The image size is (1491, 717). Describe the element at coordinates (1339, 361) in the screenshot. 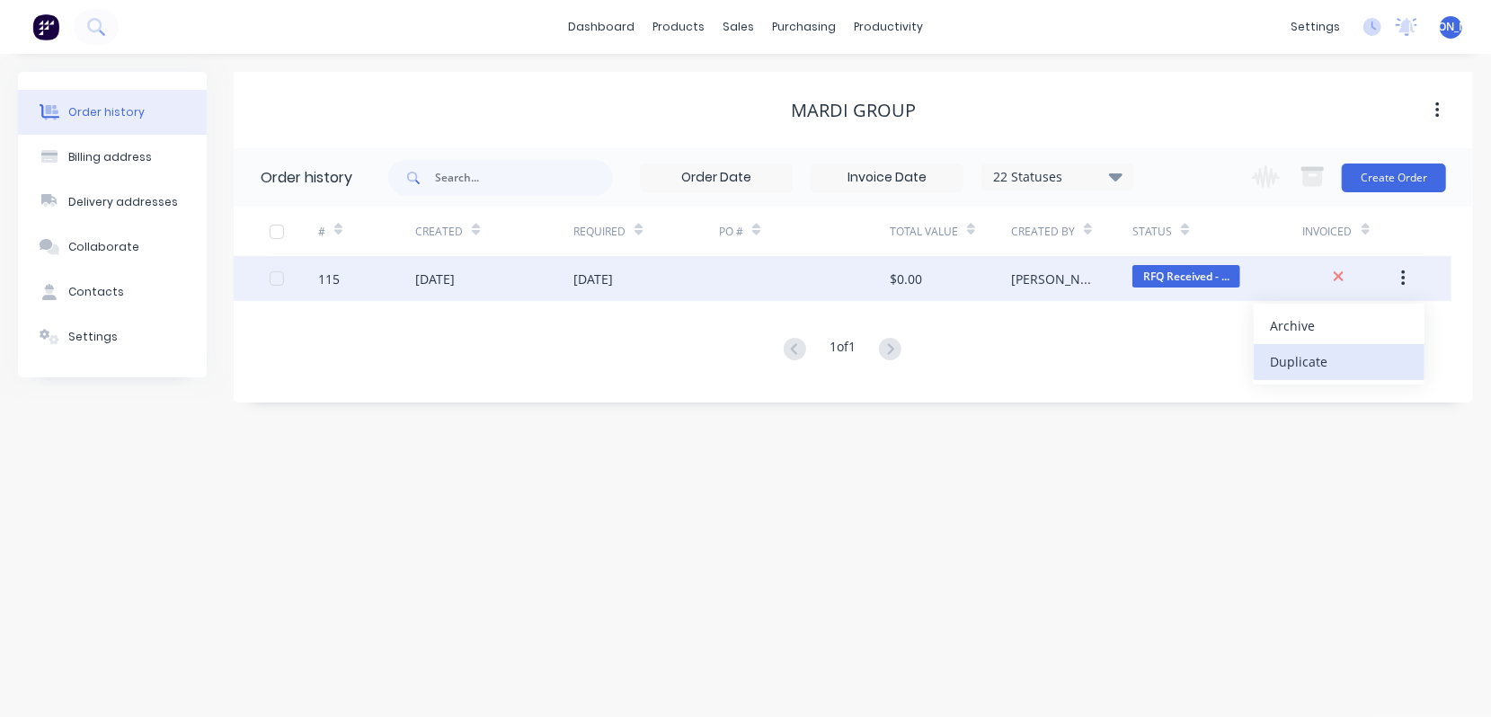

I see `div: Duplicate` at that location.